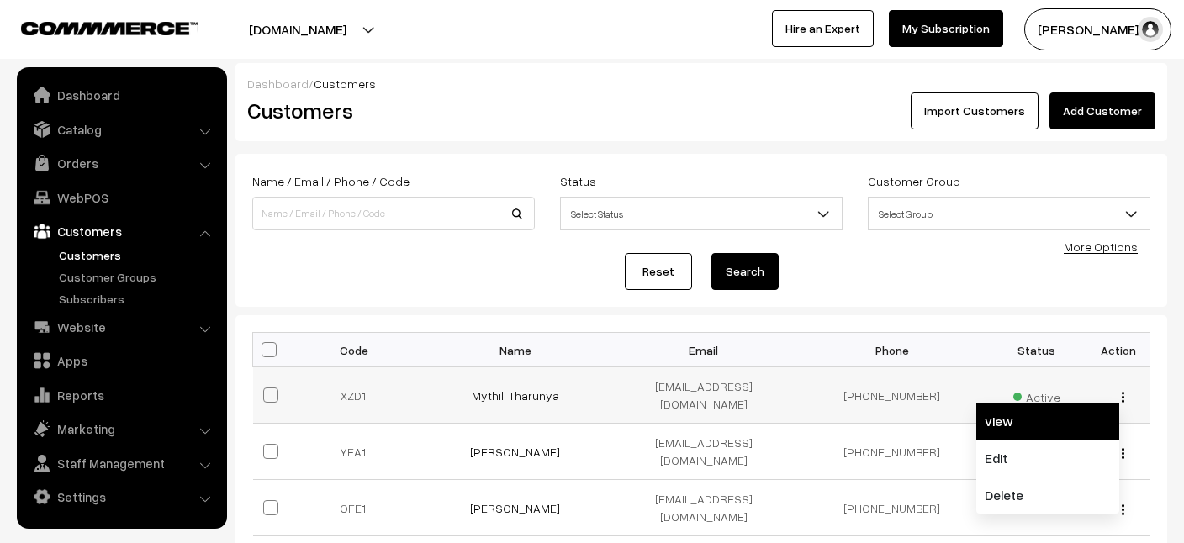 Image resolution: width=1184 pixels, height=543 pixels. Describe the element at coordinates (358, 395) in the screenshot. I see `td: XZD1` at that location.